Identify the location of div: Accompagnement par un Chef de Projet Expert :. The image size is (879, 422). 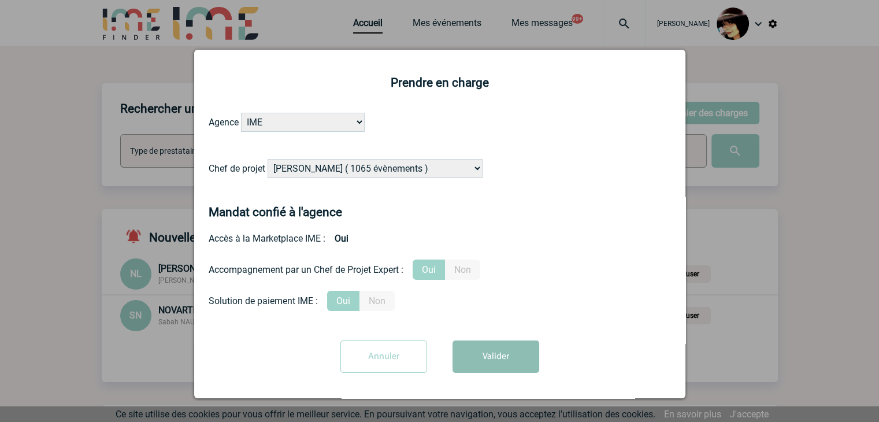
(306, 269).